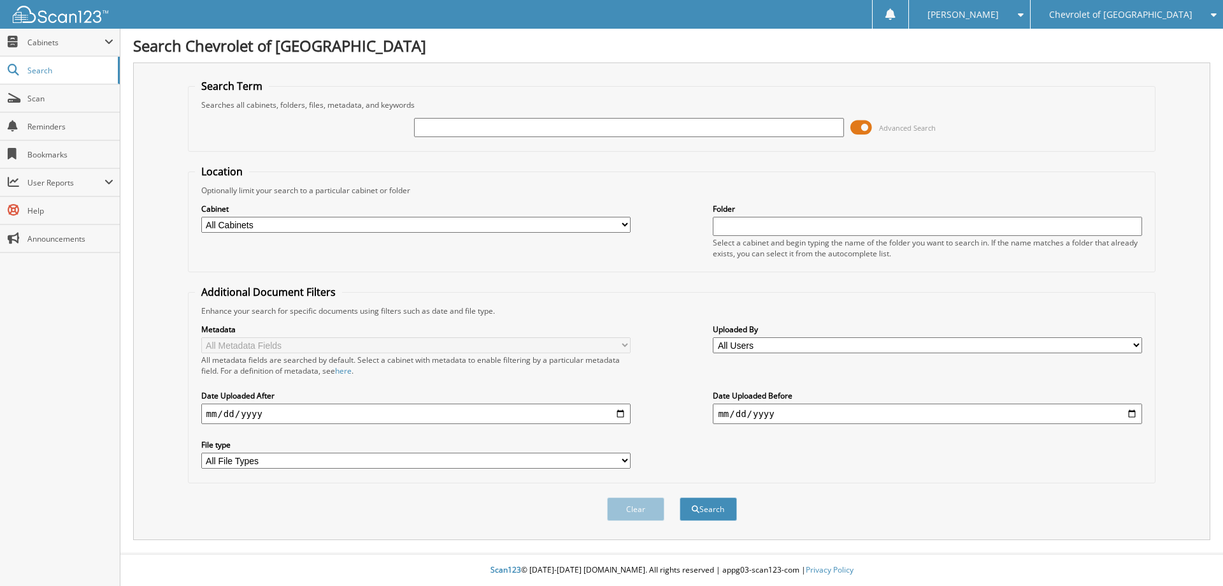 This screenshot has height=586, width=1223. Describe the element at coordinates (416, 365) in the screenshot. I see `div: All metadata fields are searched by default. Select a cabinet with metadata to enable filtering b...` at that location.